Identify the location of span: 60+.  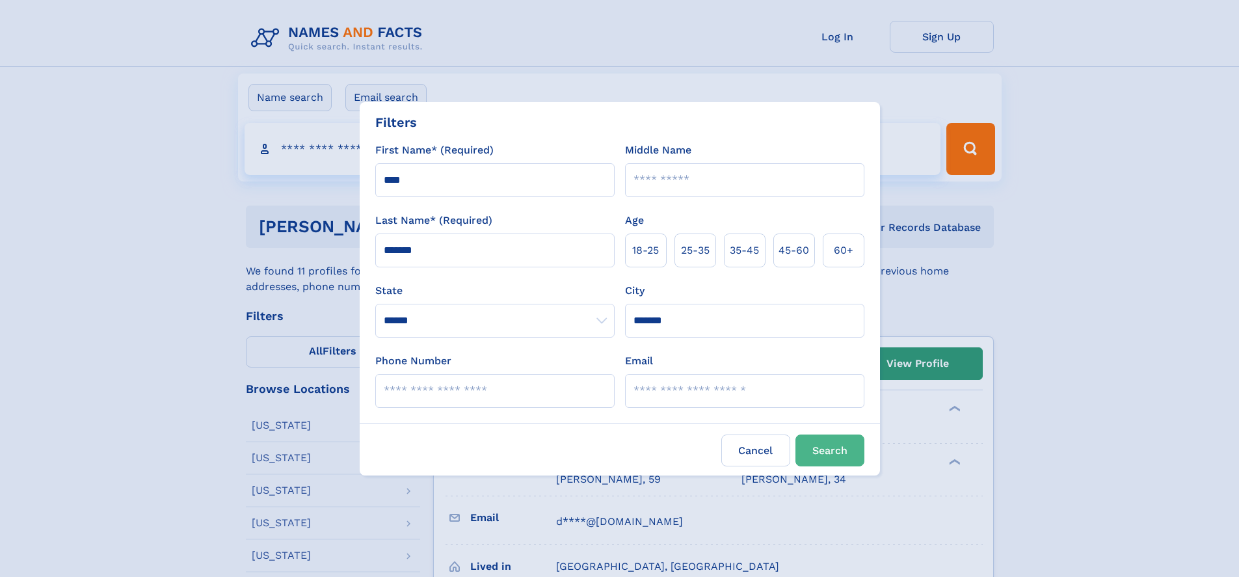
(844, 250).